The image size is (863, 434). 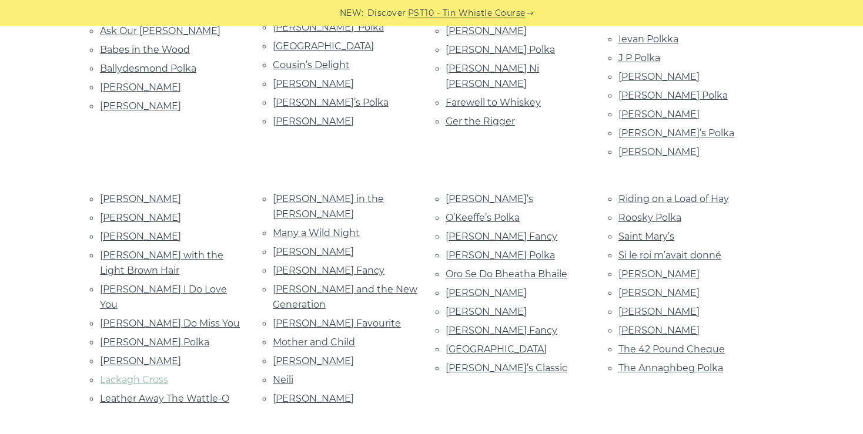 What do you see at coordinates (639, 58) in the screenshot?
I see `a: J P Polka` at bounding box center [639, 58].